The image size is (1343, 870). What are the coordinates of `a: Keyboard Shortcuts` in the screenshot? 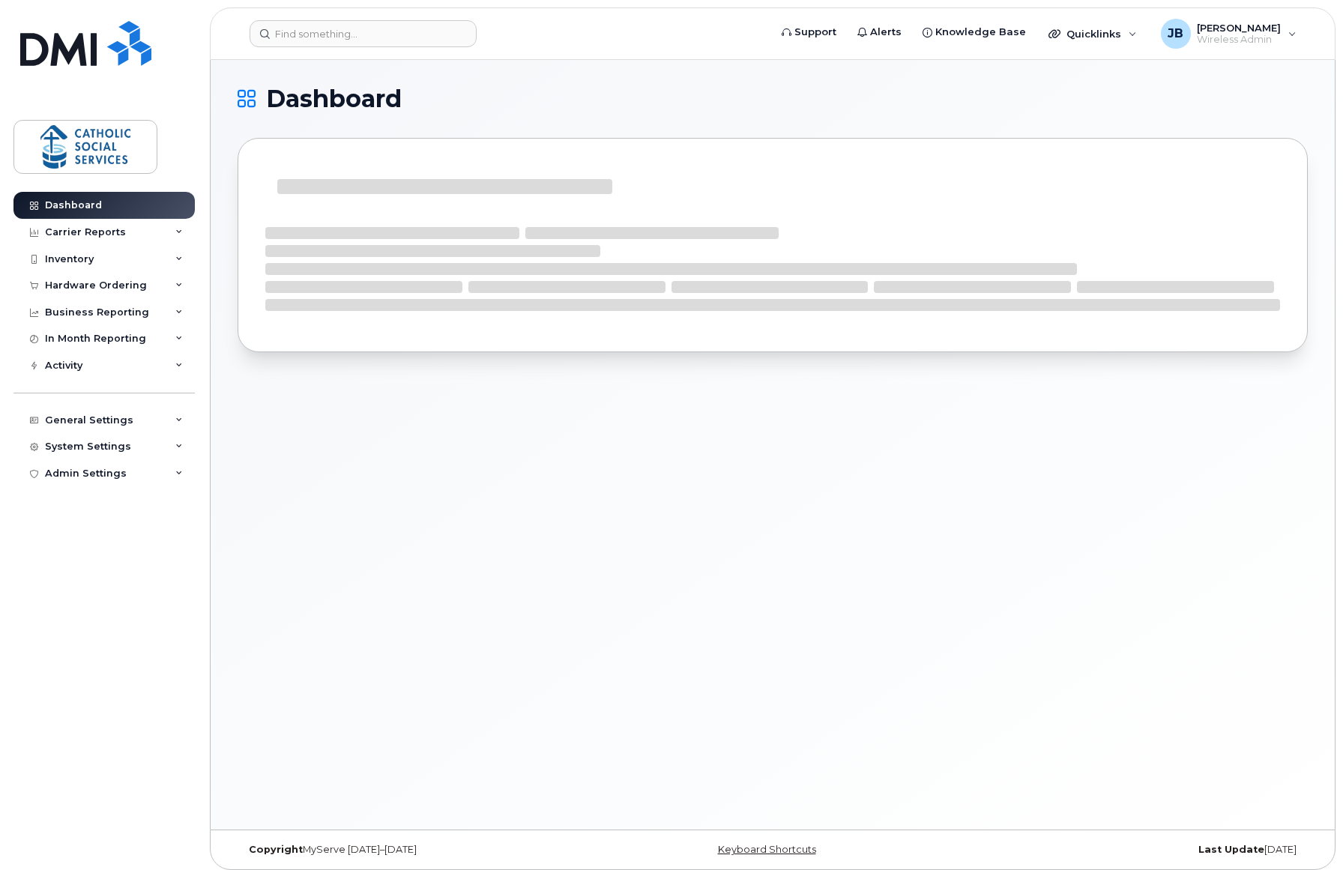 It's located at (766, 849).